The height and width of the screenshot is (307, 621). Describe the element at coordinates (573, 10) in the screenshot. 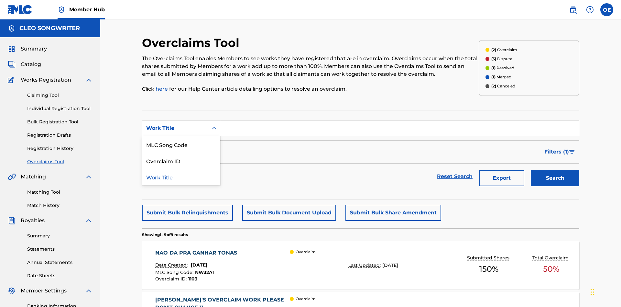

I see `a: Public Search` at that location.